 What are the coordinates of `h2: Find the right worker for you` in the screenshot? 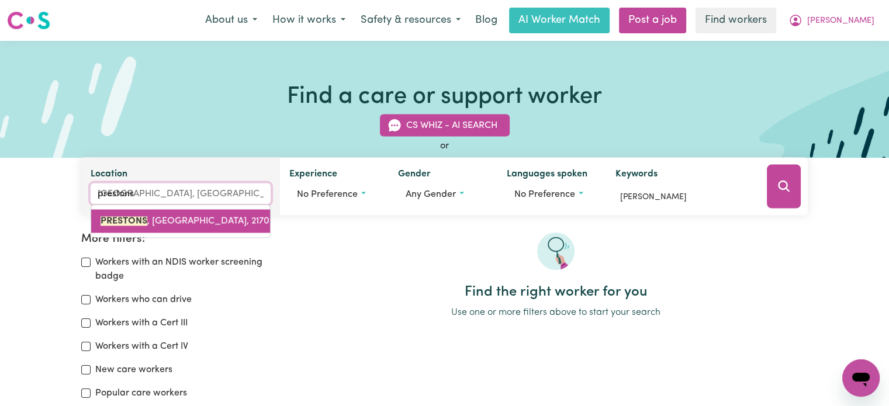 It's located at (555, 292).